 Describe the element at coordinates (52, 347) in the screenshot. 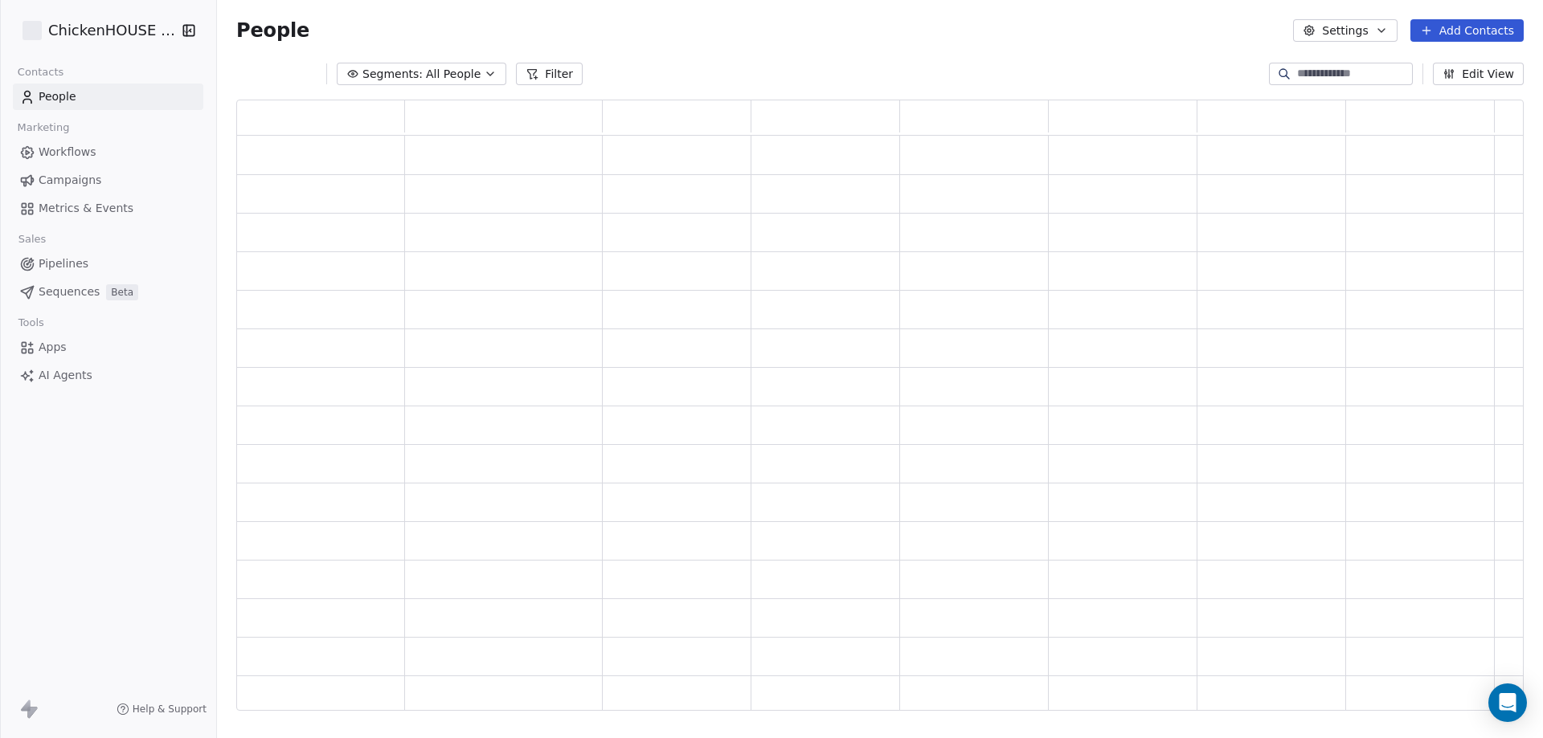

I see `span: Apps` at that location.